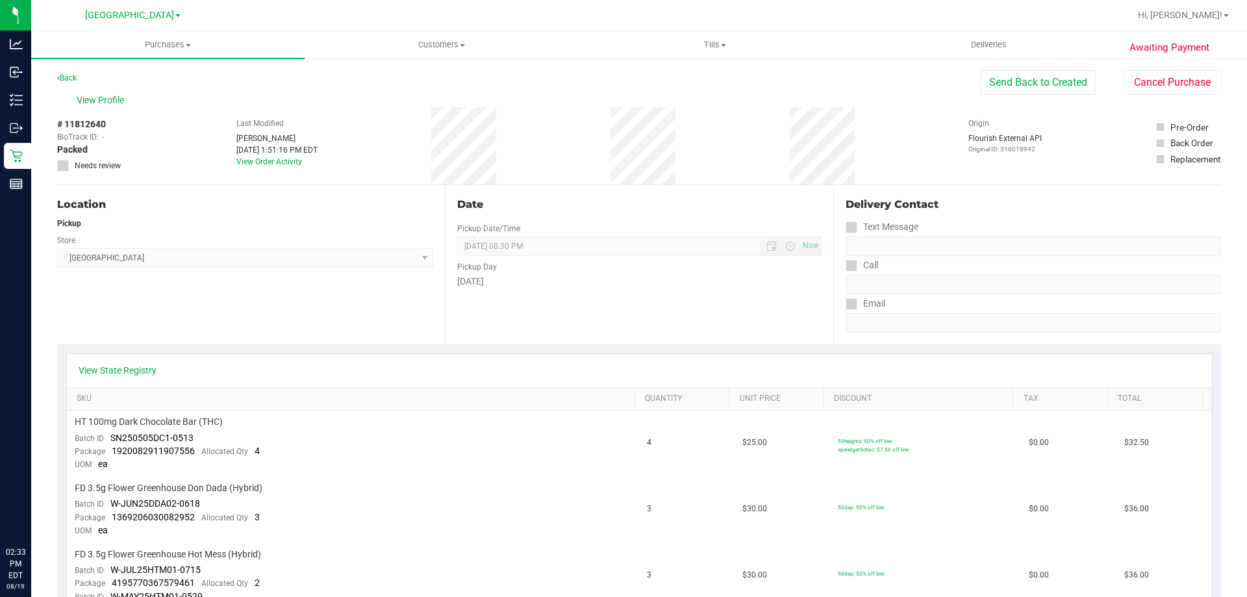 This screenshot has height=597, width=1247. I want to click on a: Tax, so click(1063, 399).